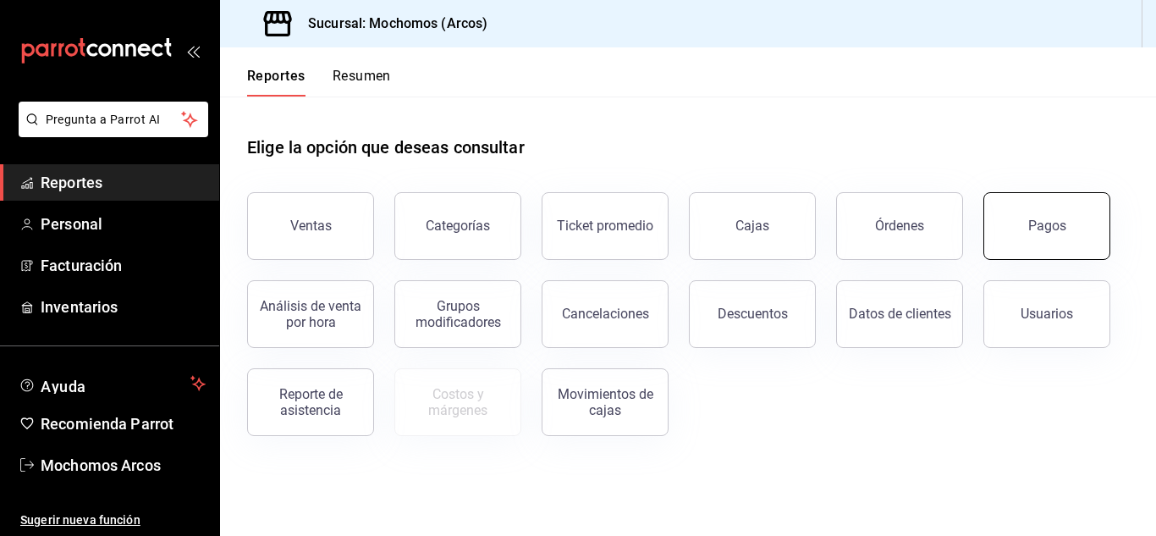 The height and width of the screenshot is (536, 1156). I want to click on div: Pagos, so click(1047, 225).